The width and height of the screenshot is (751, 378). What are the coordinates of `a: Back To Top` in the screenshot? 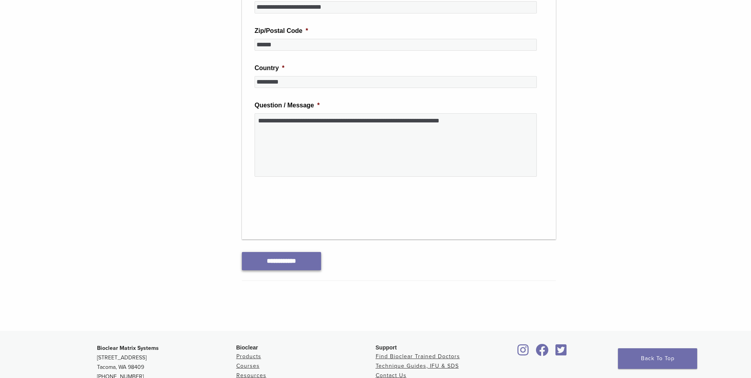 It's located at (658, 358).